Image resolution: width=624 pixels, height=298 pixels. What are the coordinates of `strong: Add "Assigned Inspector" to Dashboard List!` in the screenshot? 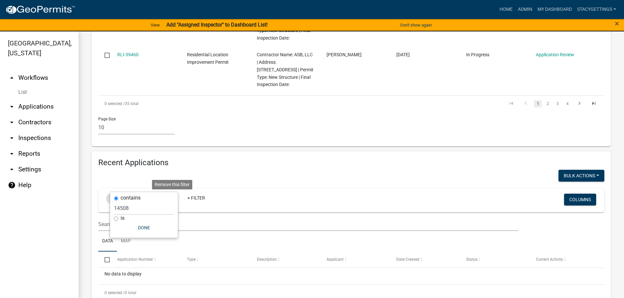 It's located at (217, 25).